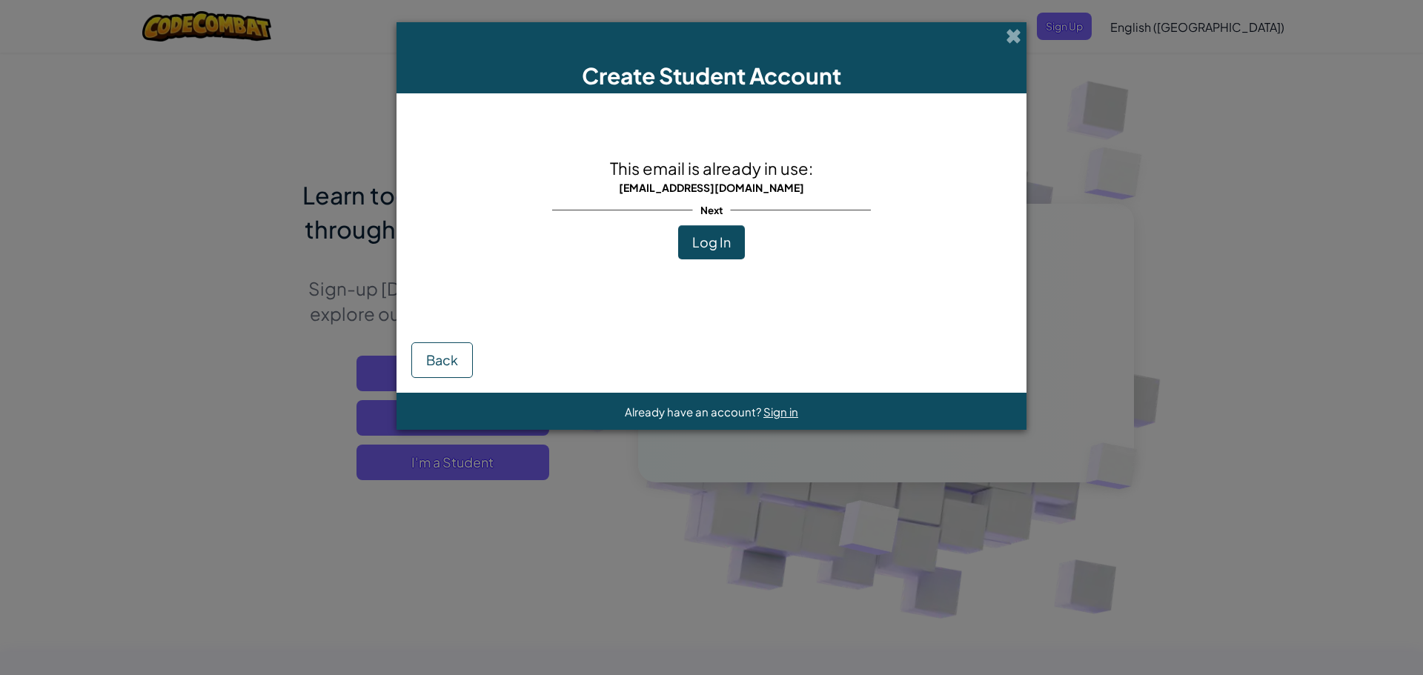 This screenshot has width=1423, height=675. What do you see at coordinates (711, 242) in the screenshot?
I see `button: Log In` at bounding box center [711, 242].